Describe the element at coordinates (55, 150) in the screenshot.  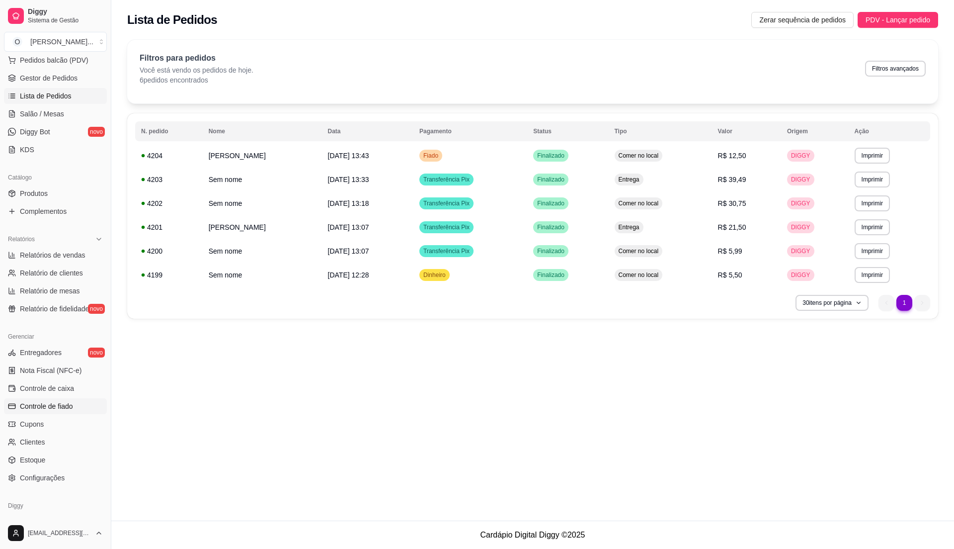
I see `a: KDS` at that location.